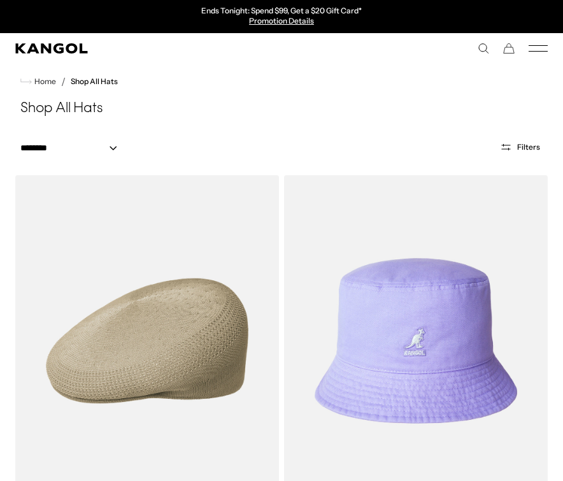  I want to click on a: Home, so click(38, 82).